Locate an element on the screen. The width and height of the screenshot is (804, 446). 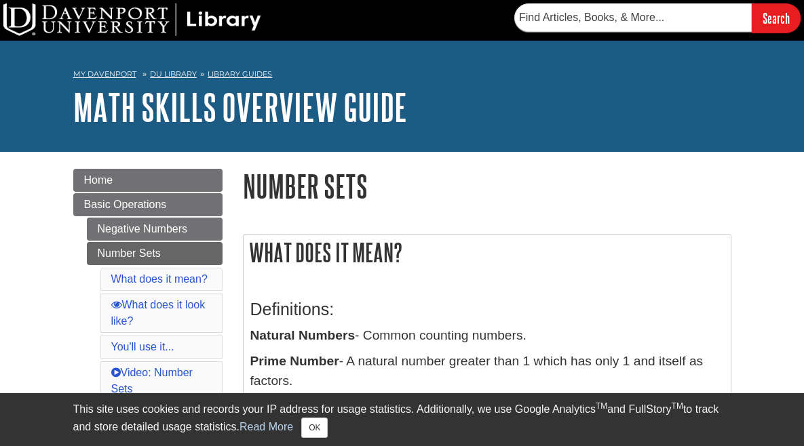
h3: Definitions: is located at coordinates (487, 309).